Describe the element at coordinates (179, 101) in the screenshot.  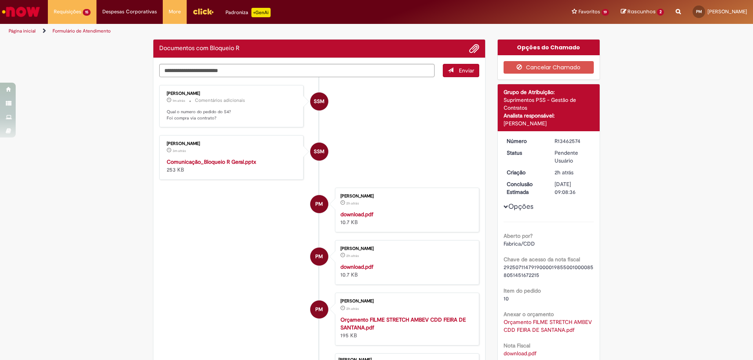
I see `time: 29/08/2025 16:19:53` at that location.